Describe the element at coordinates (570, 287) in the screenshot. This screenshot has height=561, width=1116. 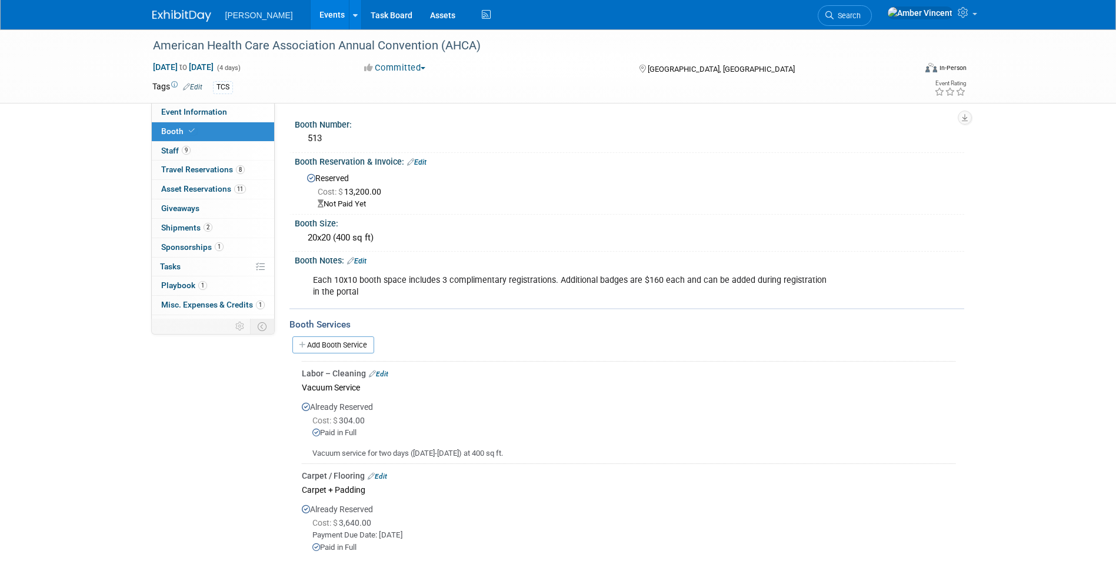
I see `div: Each 10x10 booth space includes 3 complimentary registrations. Additional badges are $160 each an...` at that location.